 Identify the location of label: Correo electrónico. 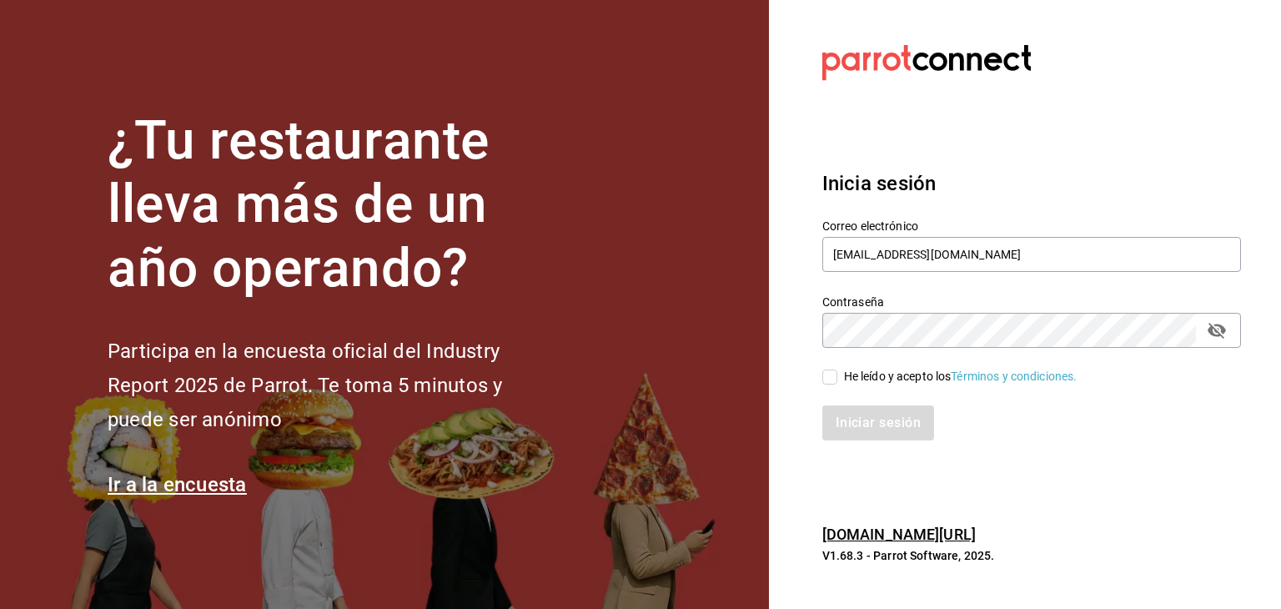
(1032, 225).